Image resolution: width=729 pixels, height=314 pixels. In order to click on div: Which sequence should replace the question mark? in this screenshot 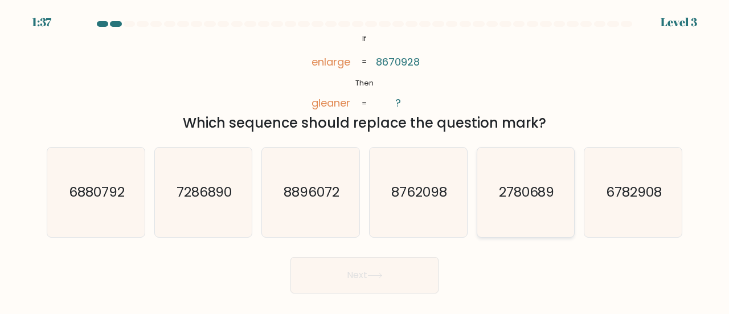, I will do `click(364, 123)`.